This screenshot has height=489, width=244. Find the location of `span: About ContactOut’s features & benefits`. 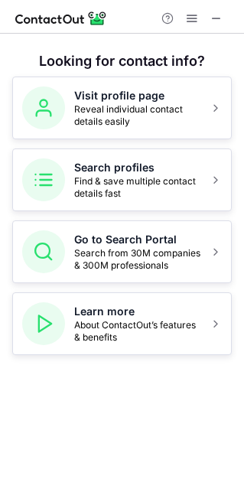

span: About ContactOut’s features & benefits is located at coordinates (137, 331).